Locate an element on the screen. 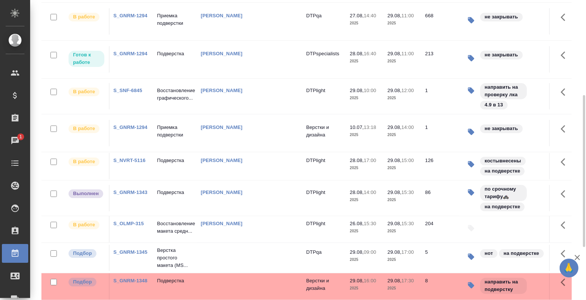 The width and height of the screenshot is (586, 300). div: нот, на подверстке is located at coordinates (512, 254).